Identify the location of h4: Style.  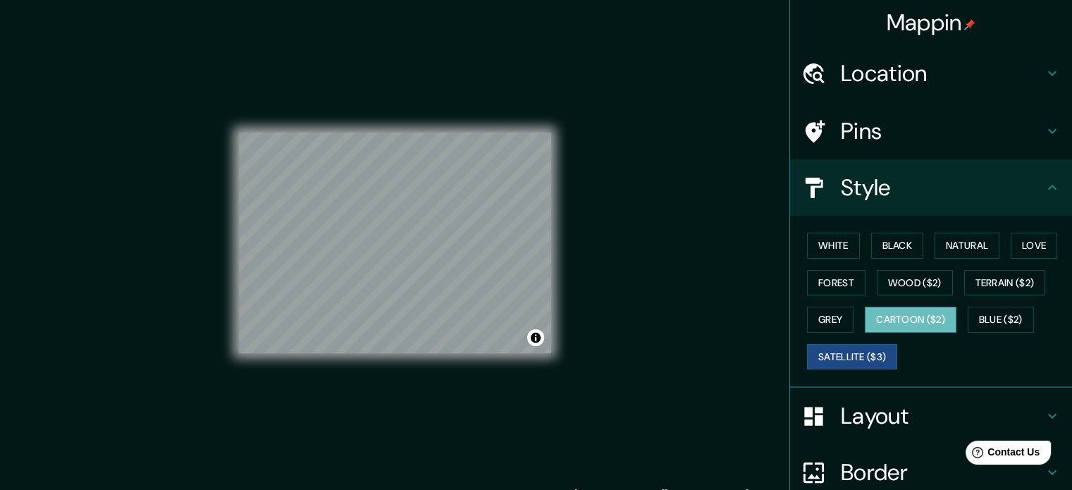
(942, 187).